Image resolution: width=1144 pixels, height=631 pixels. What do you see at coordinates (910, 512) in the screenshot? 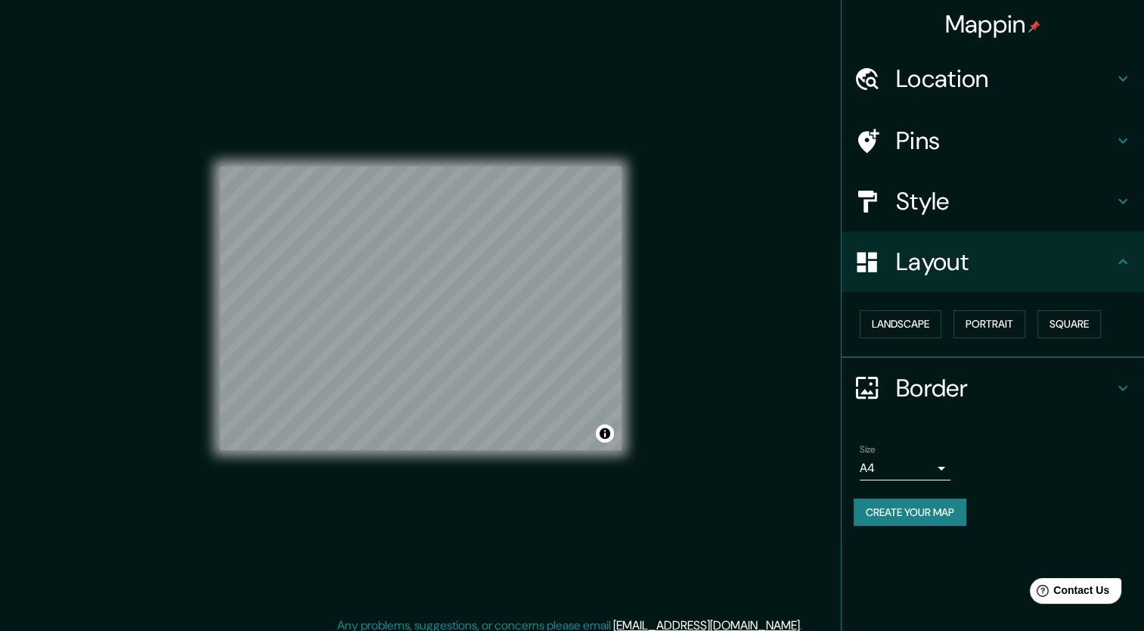
I see `button: Create your map` at bounding box center [910, 512].